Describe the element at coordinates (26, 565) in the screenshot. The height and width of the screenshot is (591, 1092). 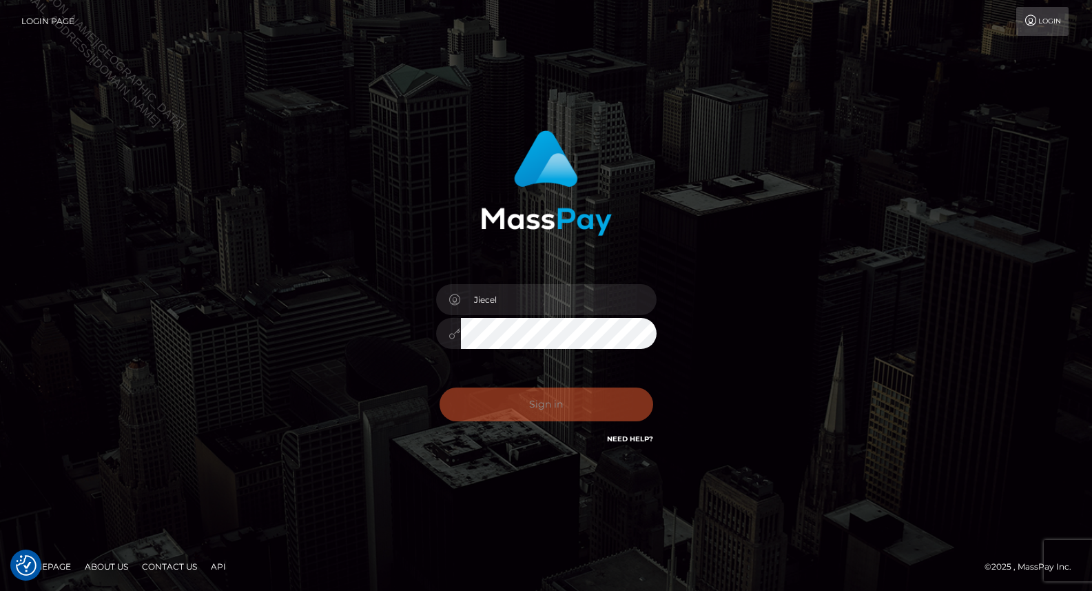
I see `button: Consent Preferences` at that location.